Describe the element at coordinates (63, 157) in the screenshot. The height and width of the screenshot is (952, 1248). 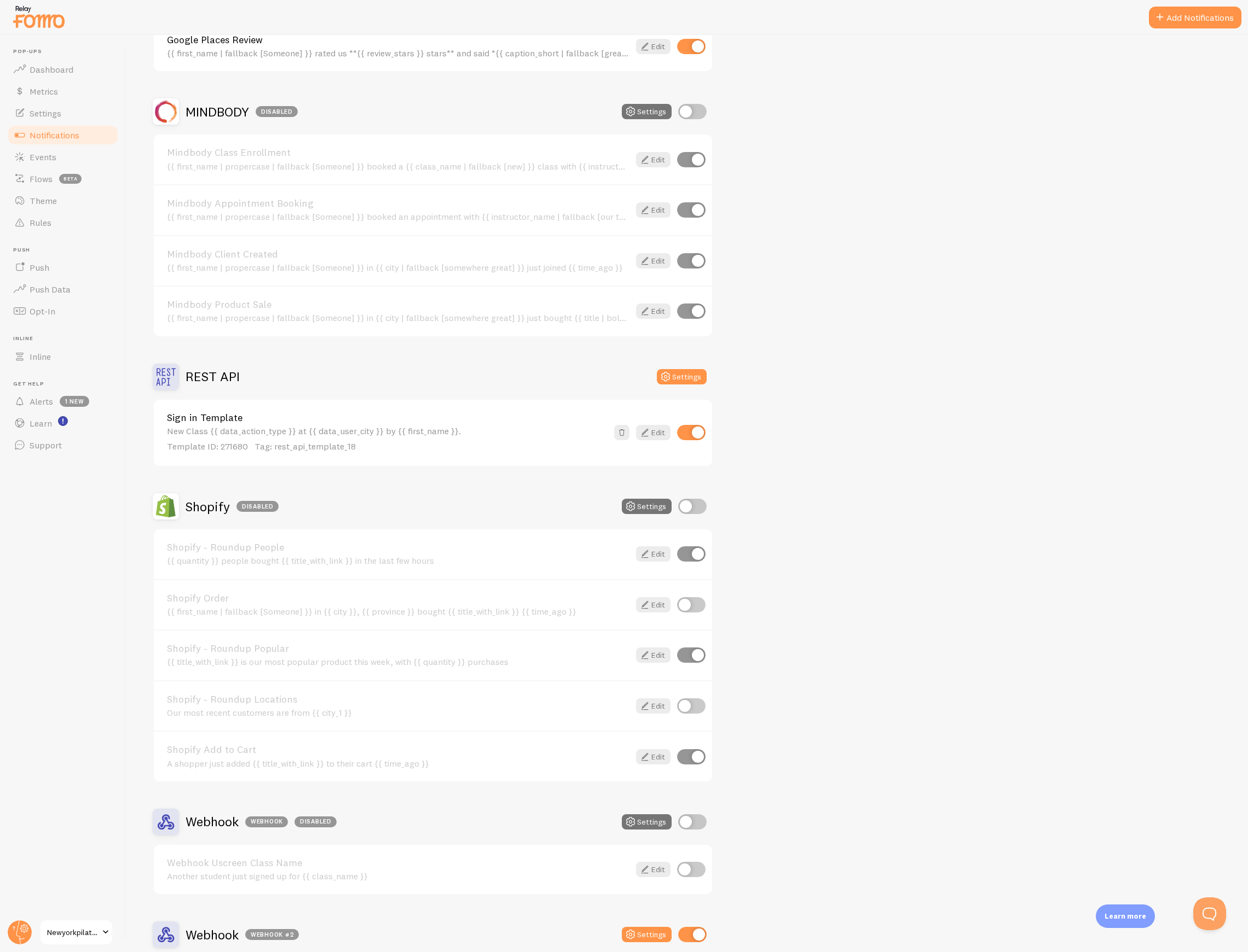
I see `a: Events` at that location.